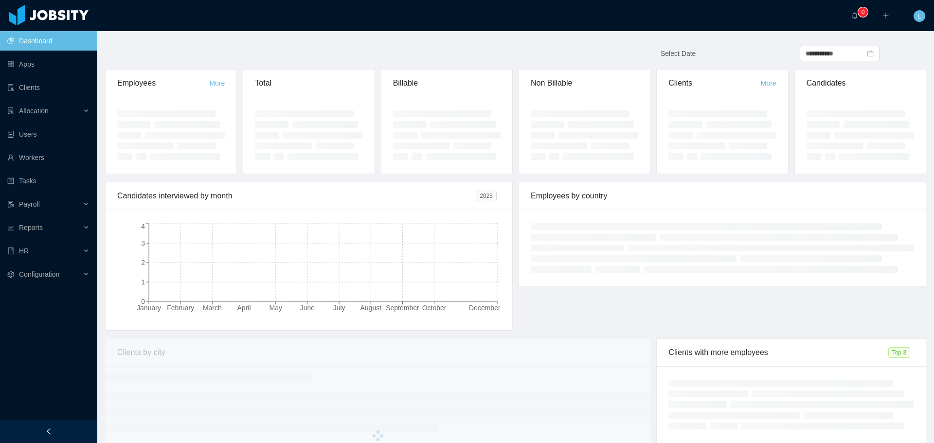 Image resolution: width=934 pixels, height=443 pixels. I want to click on div: Total, so click(308, 83).